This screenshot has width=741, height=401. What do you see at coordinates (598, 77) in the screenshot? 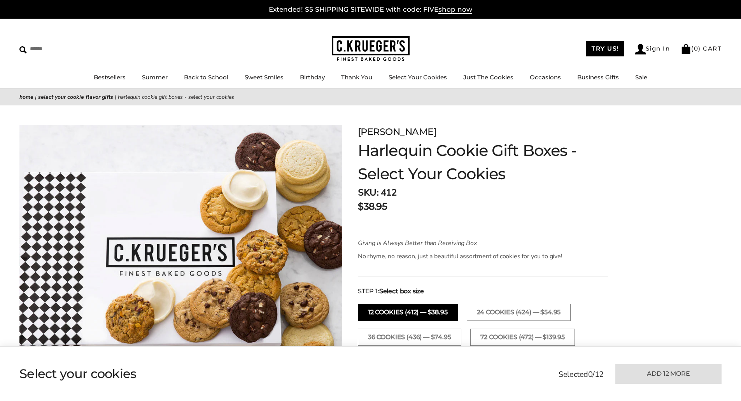
I see `a: Business Gifts` at bounding box center [598, 77].